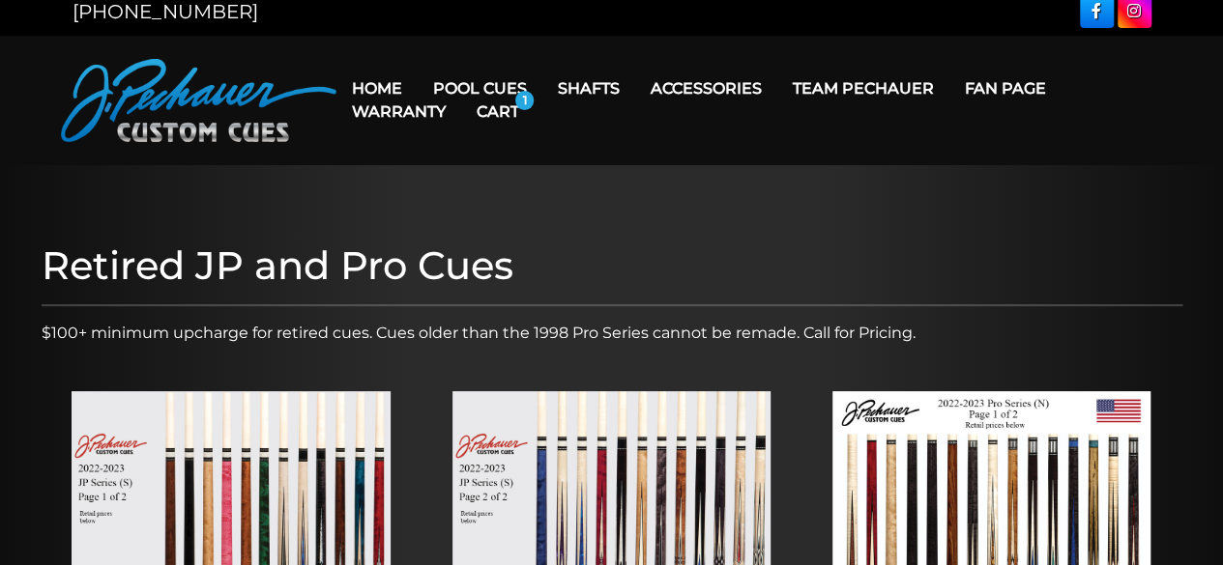 This screenshot has height=565, width=1223. I want to click on a: Cart, so click(498, 111).